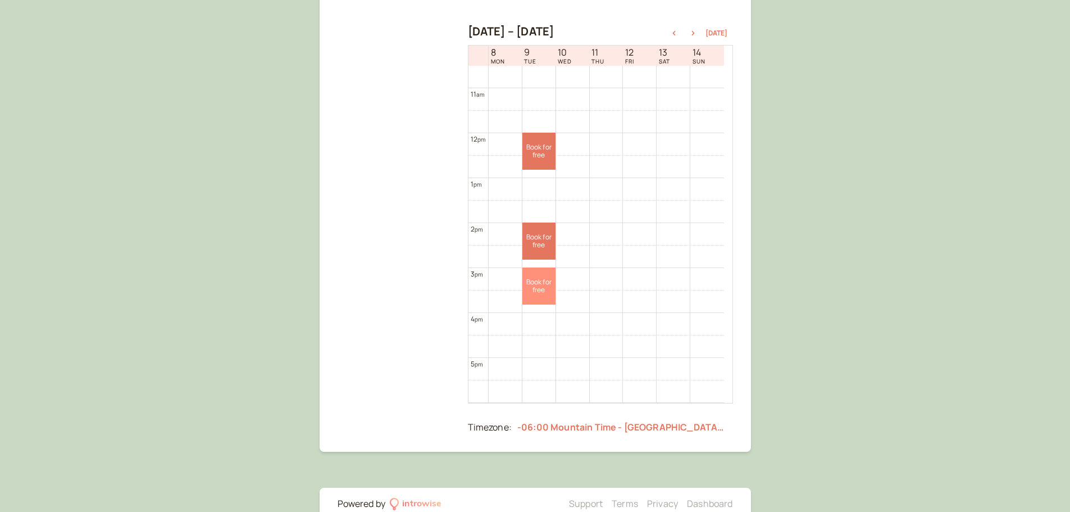  Describe the element at coordinates (530, 52) in the screenshot. I see `span: 9` at that location.